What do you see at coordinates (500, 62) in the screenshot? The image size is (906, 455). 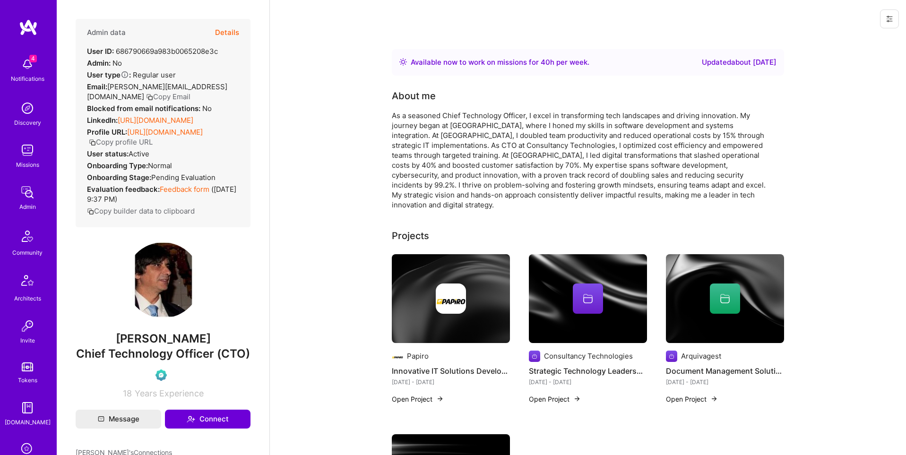 I see `div: Available now to work on missions for h per week .` at bounding box center [500, 62].